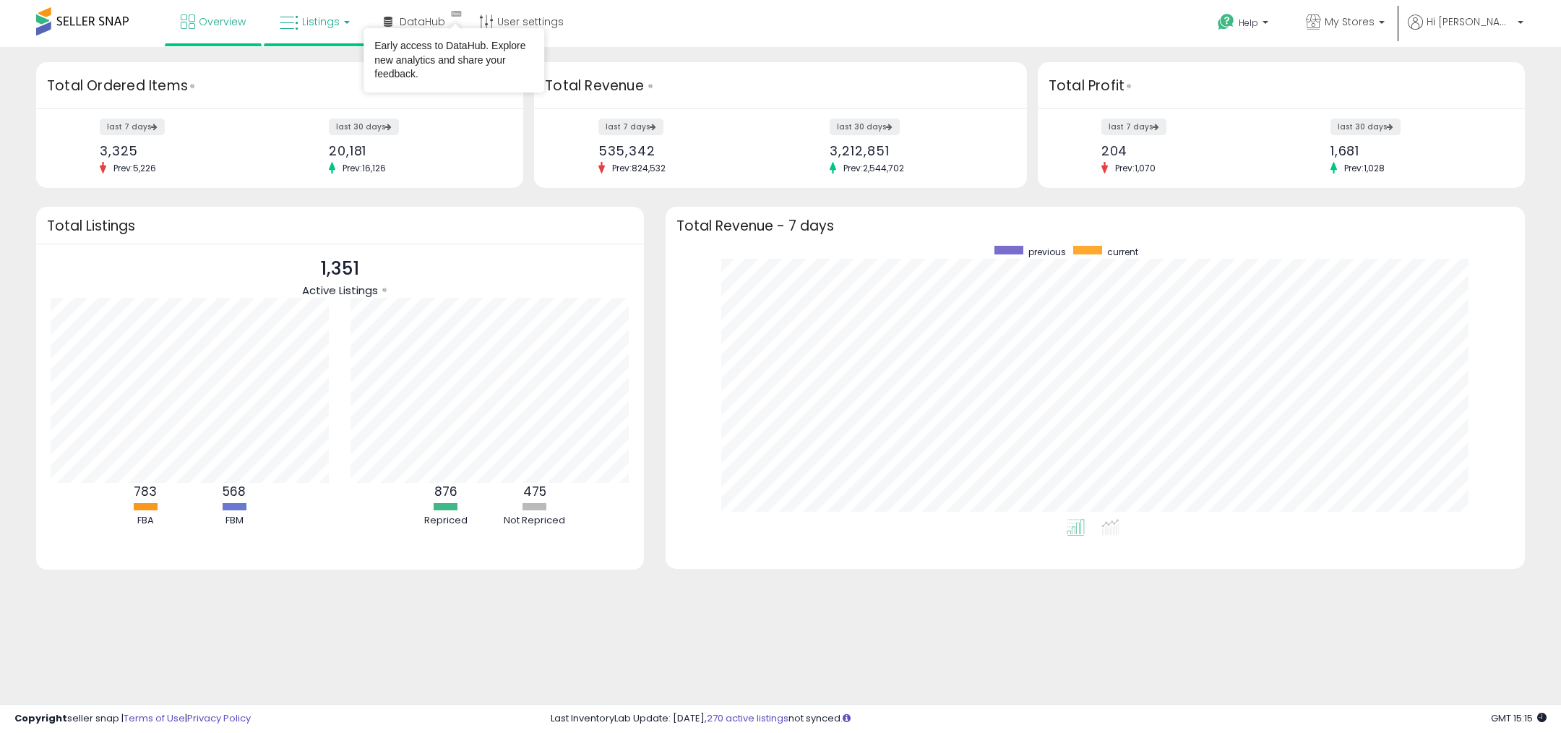 Image resolution: width=1561 pixels, height=733 pixels. Describe the element at coordinates (915, 150) in the screenshot. I see `div: 3,212,851` at that location.